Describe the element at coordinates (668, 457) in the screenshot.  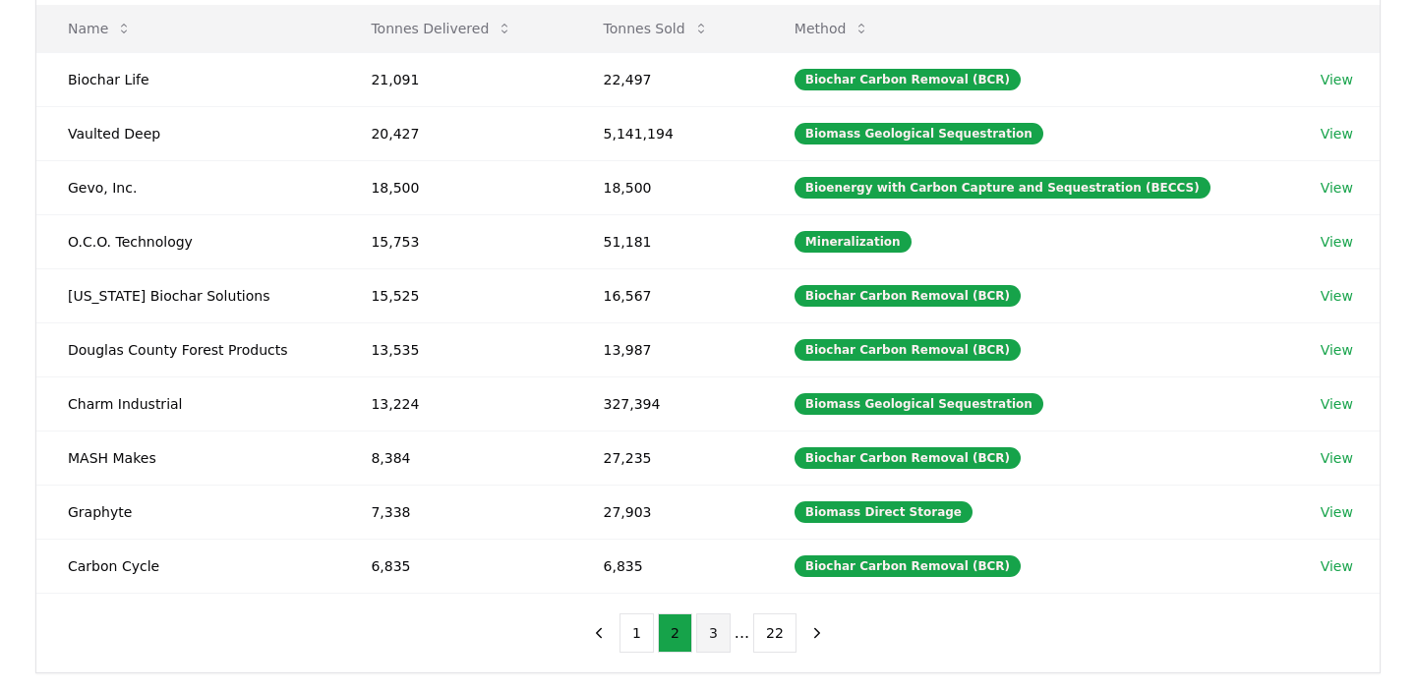
I see `td: 27,235` at that location.